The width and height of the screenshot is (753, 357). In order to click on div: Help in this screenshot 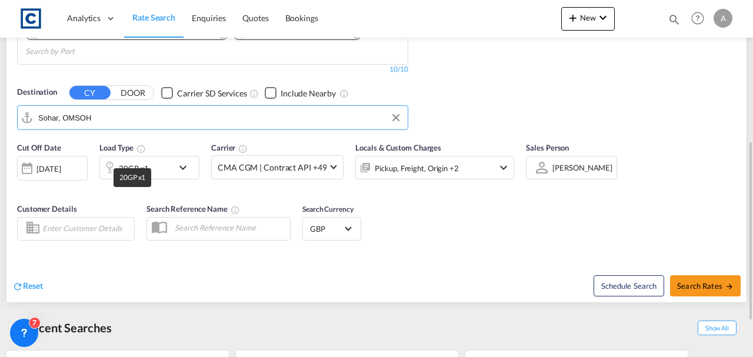, I will do `click(701, 19)`.